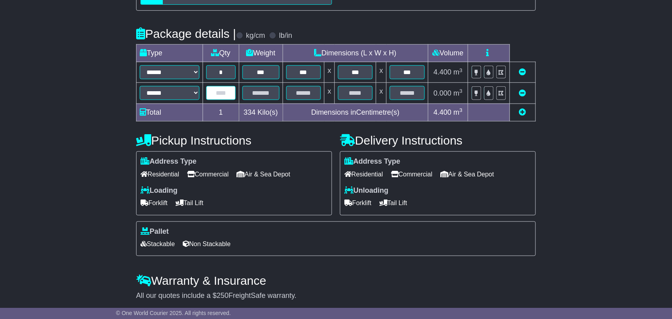 This screenshot has height=319, width=672. What do you see at coordinates (261, 112) in the screenshot?
I see `td: Kilo(s)` at bounding box center [261, 112].